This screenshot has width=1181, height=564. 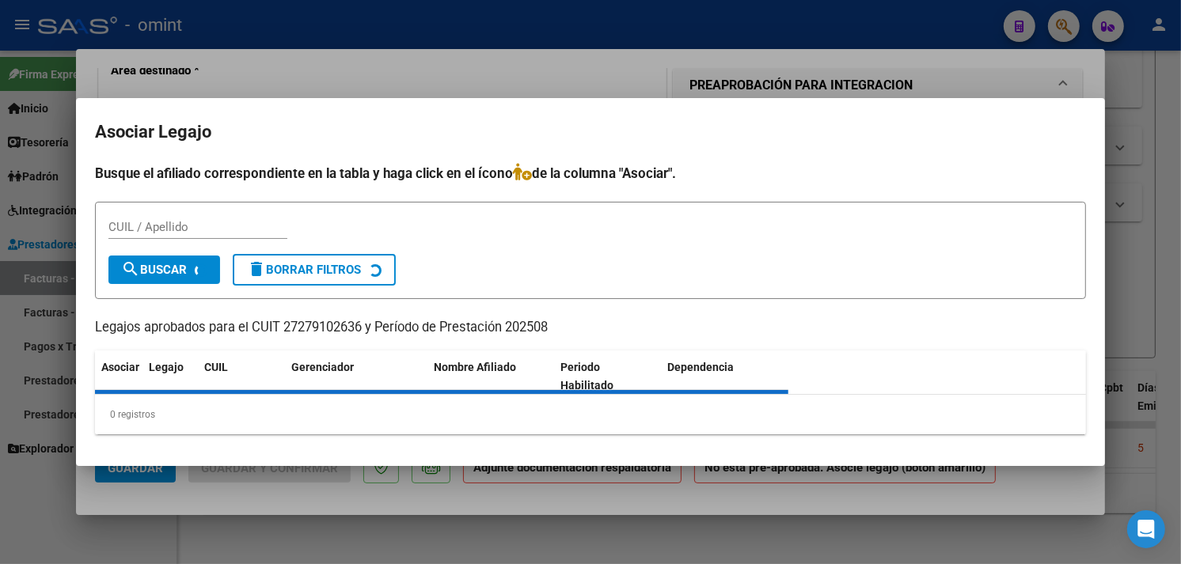 What do you see at coordinates (131, 269) in the screenshot?
I see `mat-icon: search` at bounding box center [131, 269].